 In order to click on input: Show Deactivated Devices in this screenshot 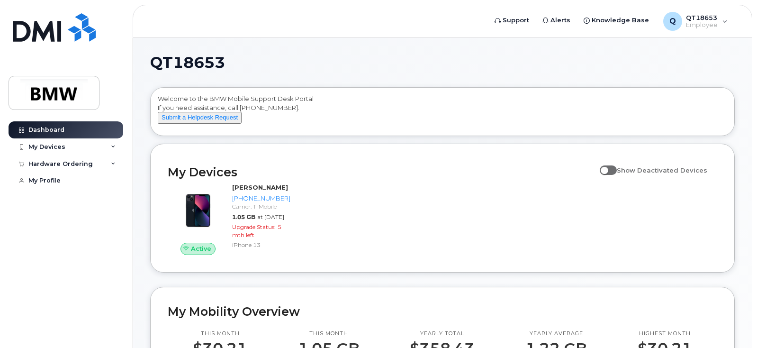, I will do `click(604, 165)`.